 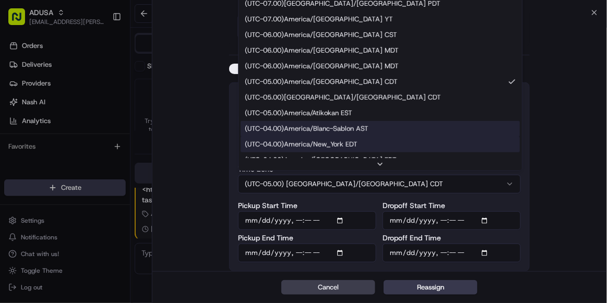 What do you see at coordinates (100, 72) in the screenshot?
I see `input: Clear` at bounding box center [100, 72].